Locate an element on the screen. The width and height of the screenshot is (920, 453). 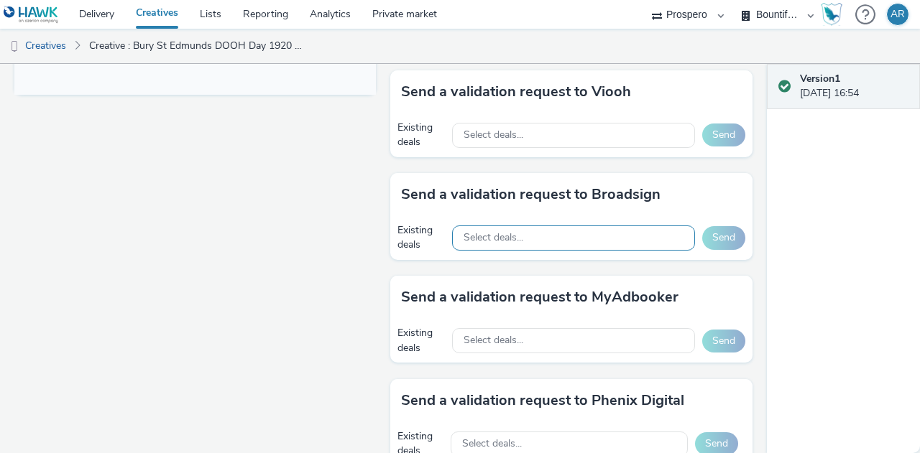
img: dooh is located at coordinates (14, 47).